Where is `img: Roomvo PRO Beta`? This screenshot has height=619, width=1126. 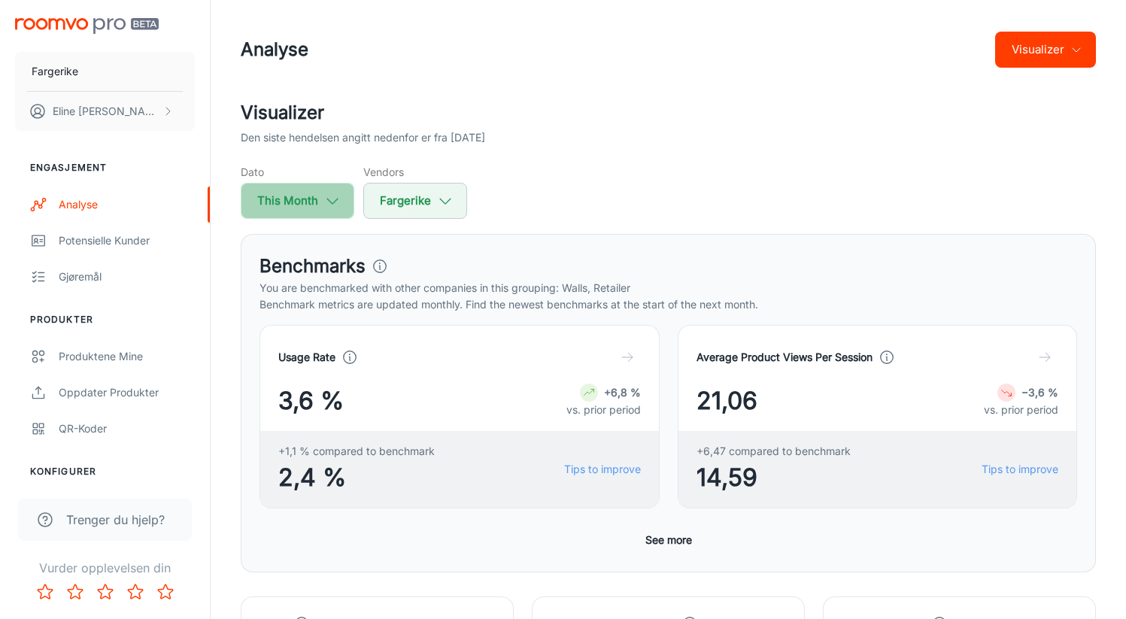
img: Roomvo PRO Beta is located at coordinates (86, 26).